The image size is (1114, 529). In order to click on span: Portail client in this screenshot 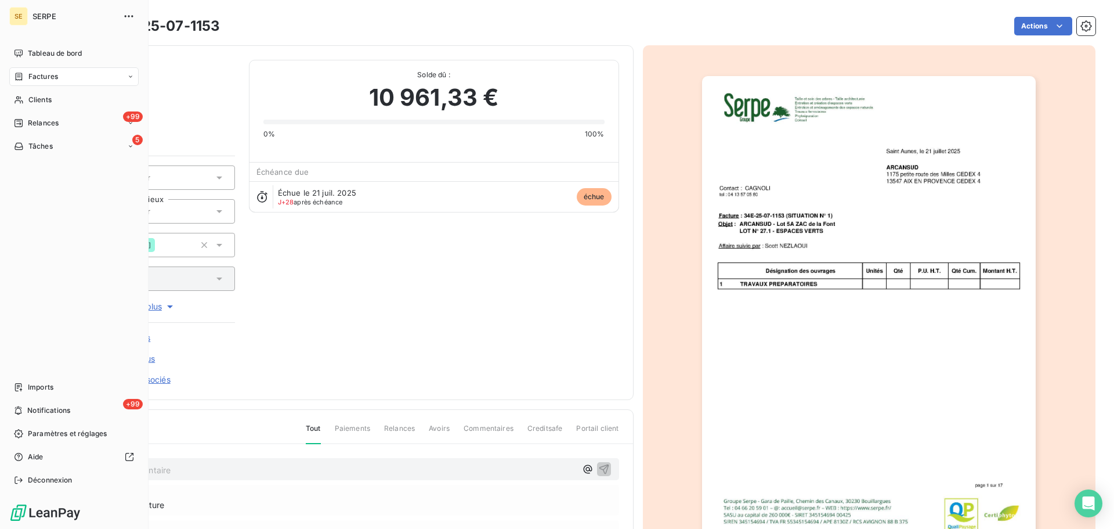, I will do `click(597, 433)`.